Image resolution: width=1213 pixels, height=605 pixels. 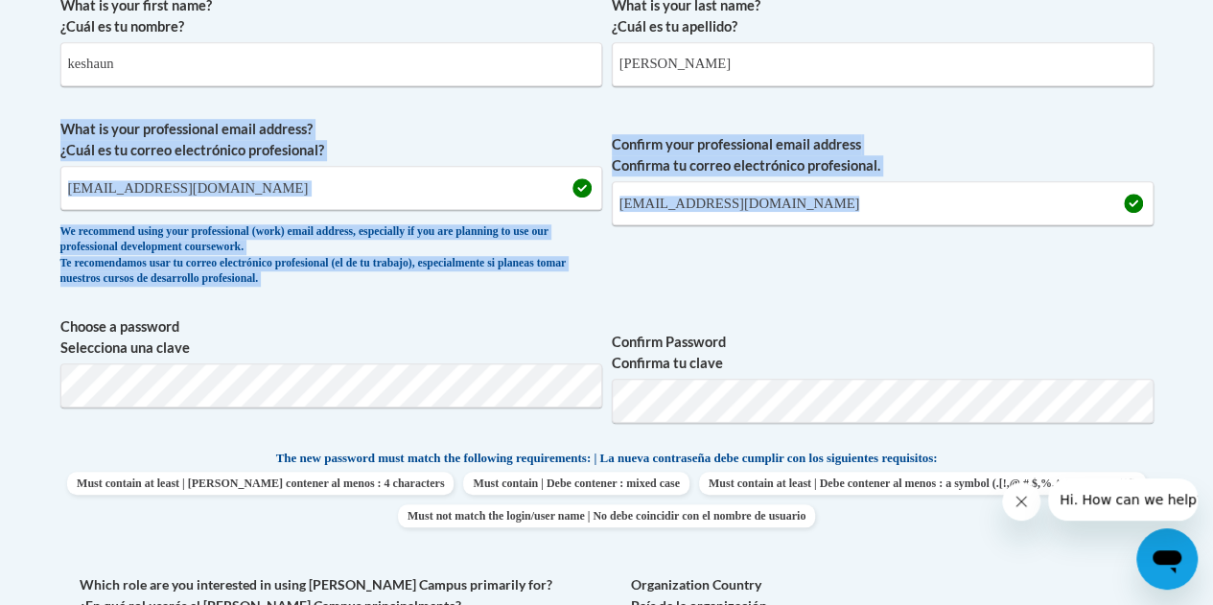 What do you see at coordinates (882, 353) in the screenshot?
I see `label: Confirm Password Confirma tu clave` at bounding box center [882, 353].